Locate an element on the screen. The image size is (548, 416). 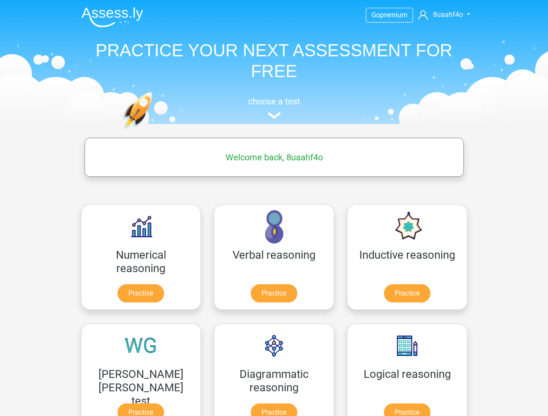
span: premium is located at coordinates (393, 15).